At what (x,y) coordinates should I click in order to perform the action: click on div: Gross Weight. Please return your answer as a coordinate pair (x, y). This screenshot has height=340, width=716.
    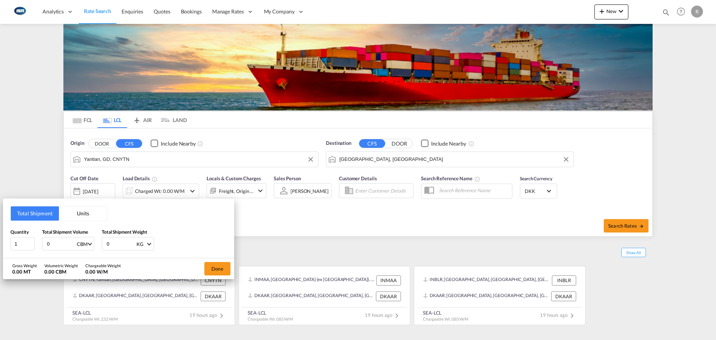
    Looking at the image, I should click on (25, 265).